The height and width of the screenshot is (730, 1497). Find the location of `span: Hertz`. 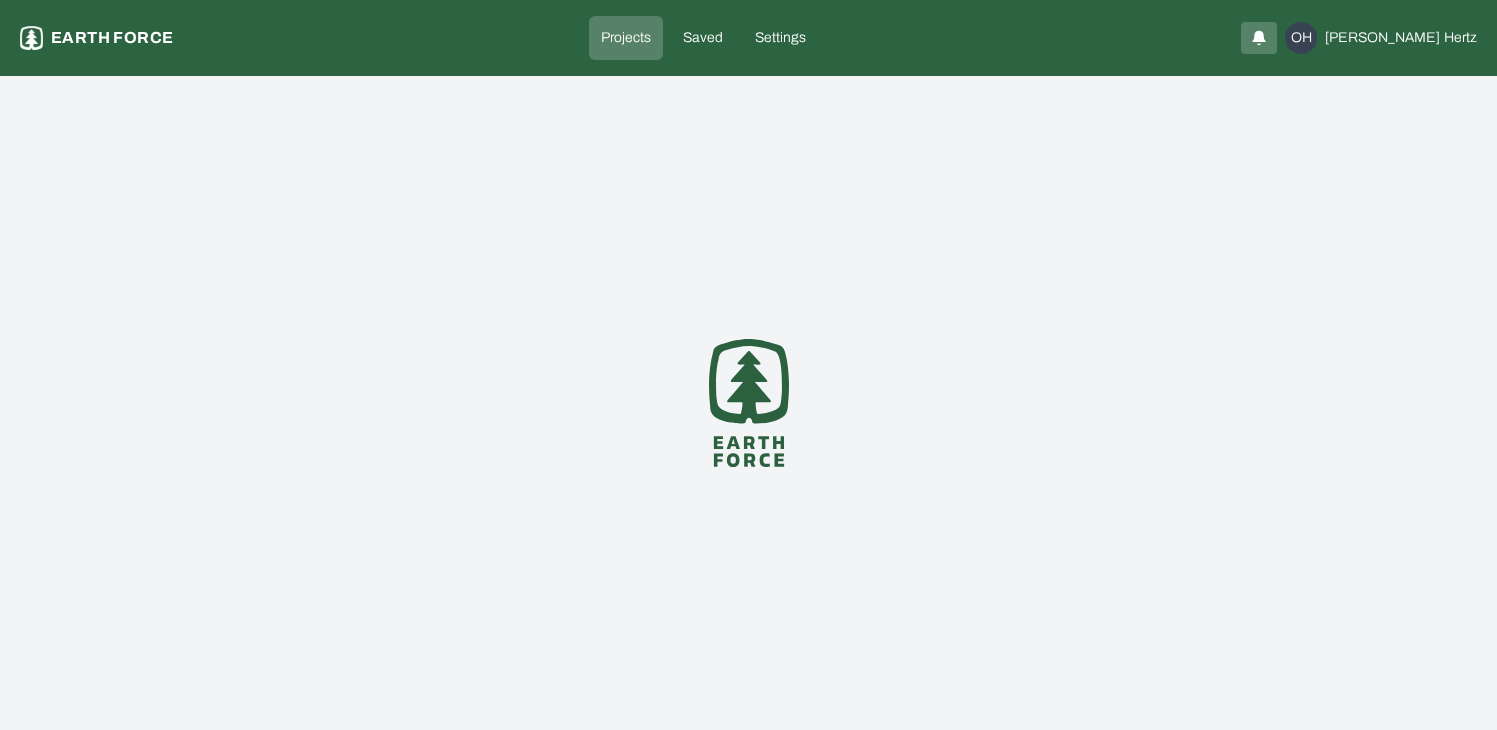

span: Hertz is located at coordinates (1460, 38).